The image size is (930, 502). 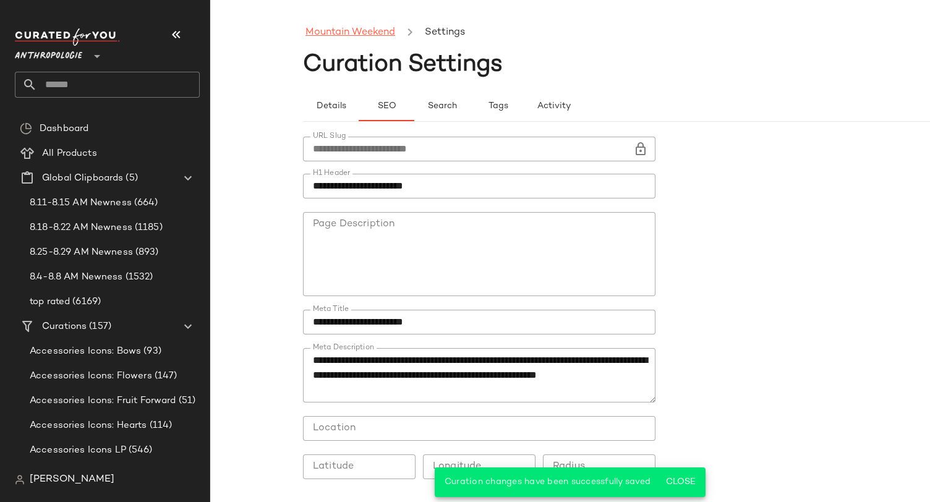 I want to click on span: Search, so click(x=442, y=106).